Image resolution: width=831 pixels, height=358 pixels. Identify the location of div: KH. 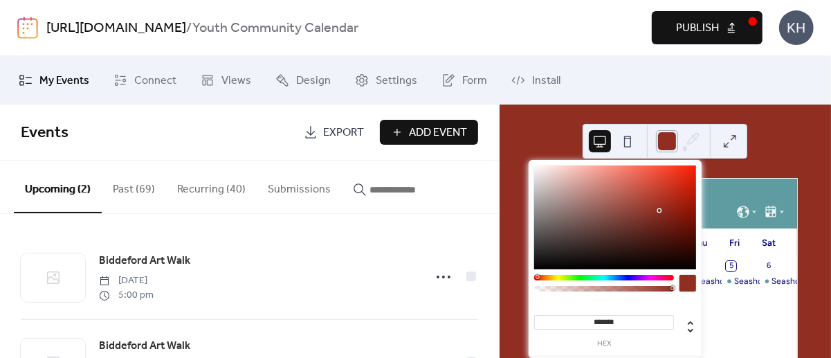
(796, 28).